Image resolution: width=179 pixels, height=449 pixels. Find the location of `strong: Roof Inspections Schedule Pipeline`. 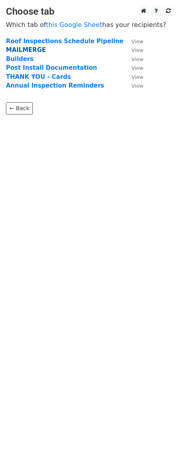

strong: Roof Inspections Schedule Pipeline is located at coordinates (65, 41).